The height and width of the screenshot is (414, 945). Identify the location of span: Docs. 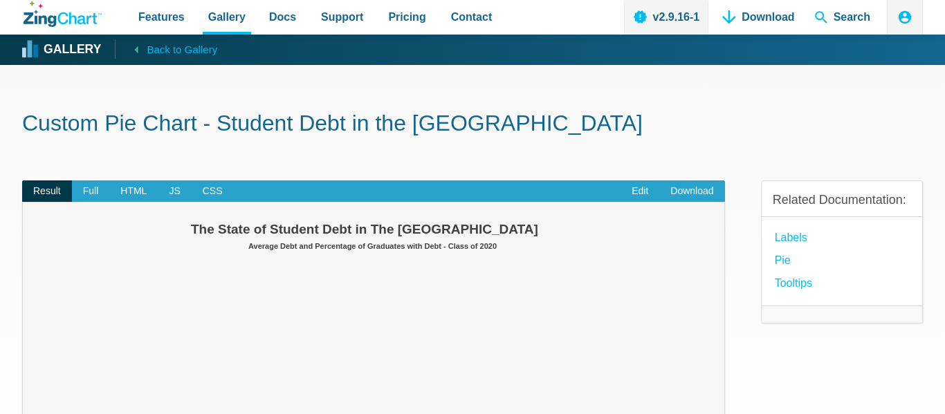
(282, 17).